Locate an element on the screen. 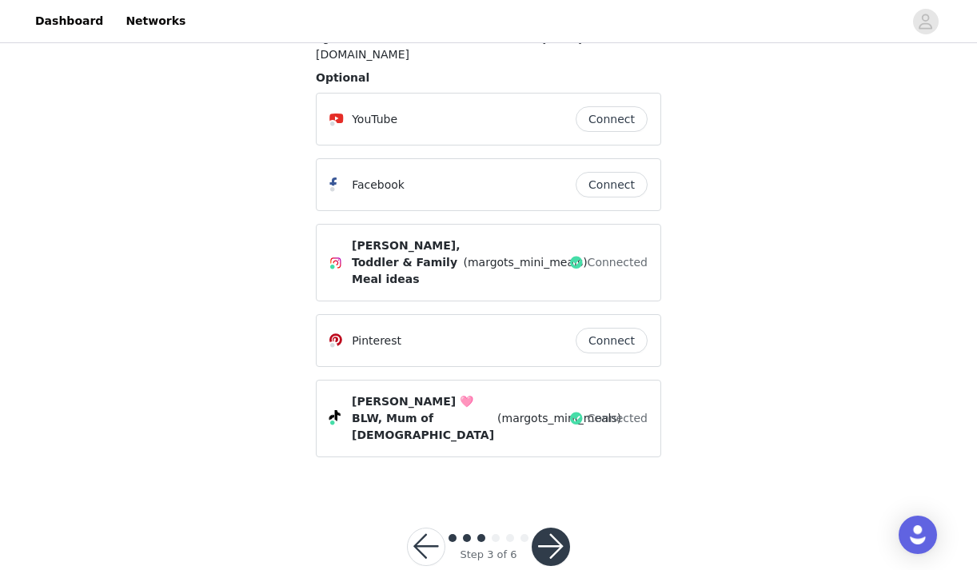 This screenshot has height=570, width=977. a: Dashboard is located at coordinates (69, 21).